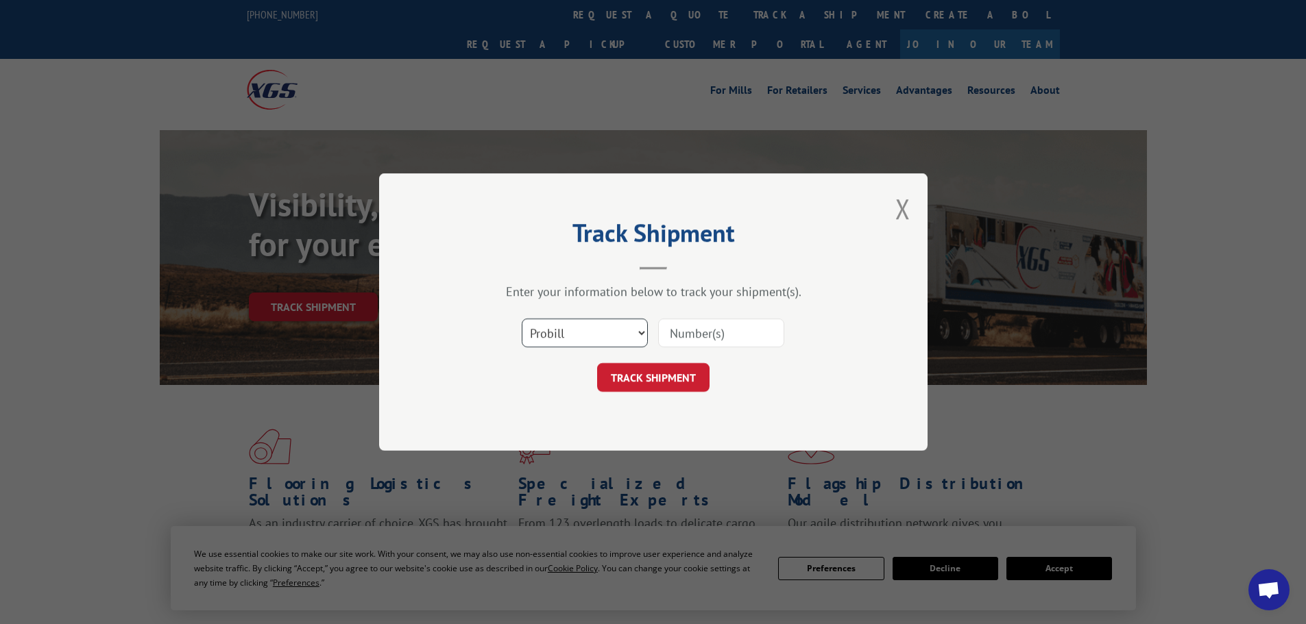 The image size is (1306, 624). What do you see at coordinates (1269, 590) in the screenshot?
I see `div: Open chat` at bounding box center [1269, 590].